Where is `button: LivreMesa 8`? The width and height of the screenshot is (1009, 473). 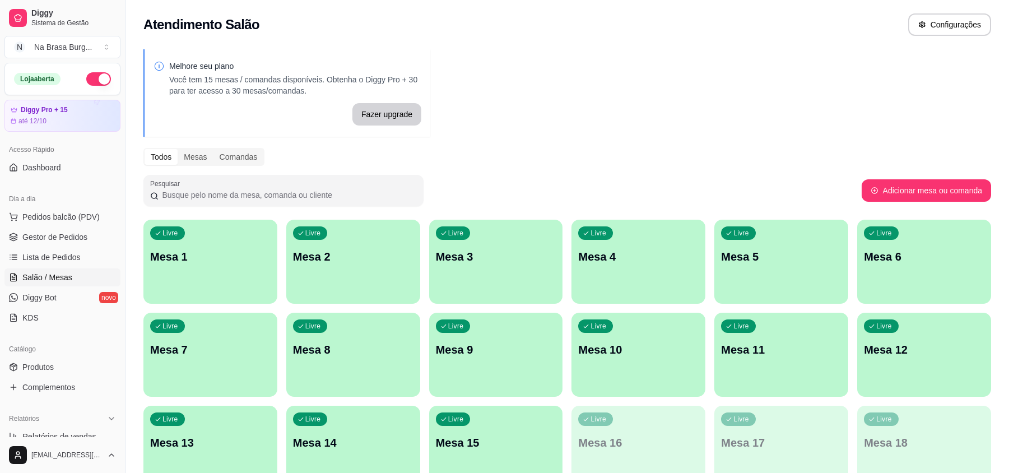 button: LivreMesa 8 is located at coordinates (353, 354).